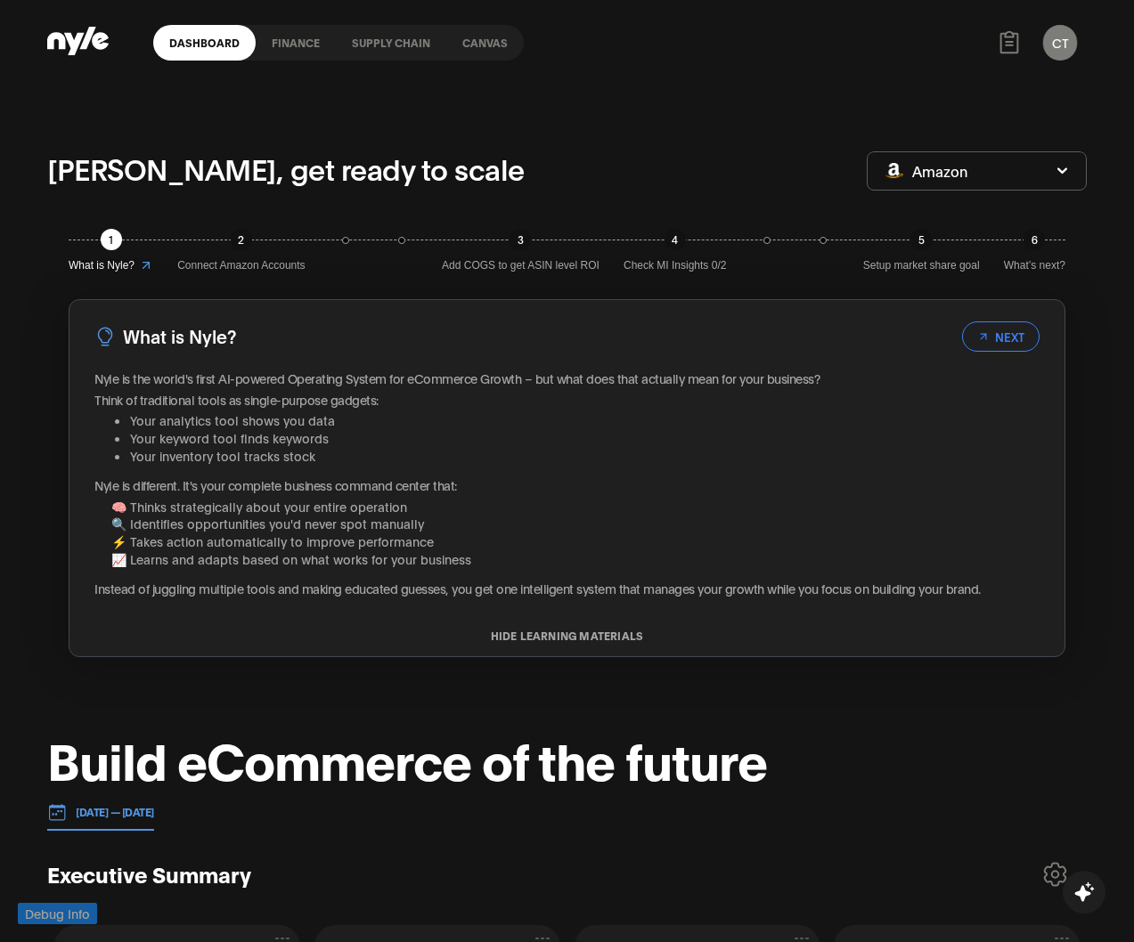 The width and height of the screenshot is (1134, 942). I want to click on p: Think of traditional tools as single-purpose gadgets:, so click(566, 400).